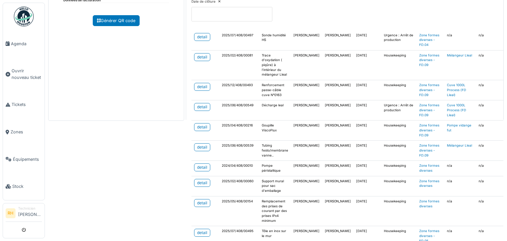 Image resolution: width=507 pixels, height=241 pixels. Describe the element at coordinates (239, 40) in the screenshot. I see `td: 2025/07/408/00497` at that location.